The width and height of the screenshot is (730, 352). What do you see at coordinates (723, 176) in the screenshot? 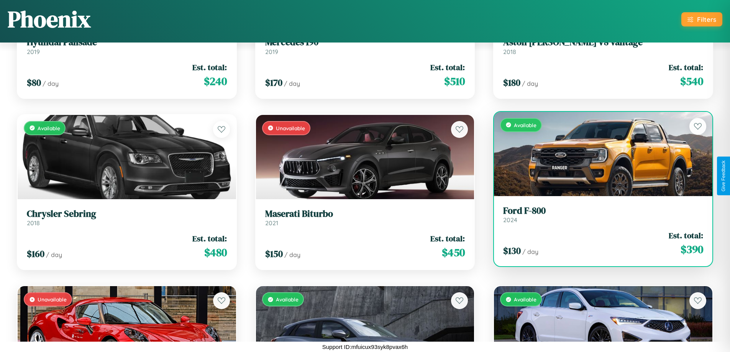
I see `div: Give Feedback` at bounding box center [723, 176].